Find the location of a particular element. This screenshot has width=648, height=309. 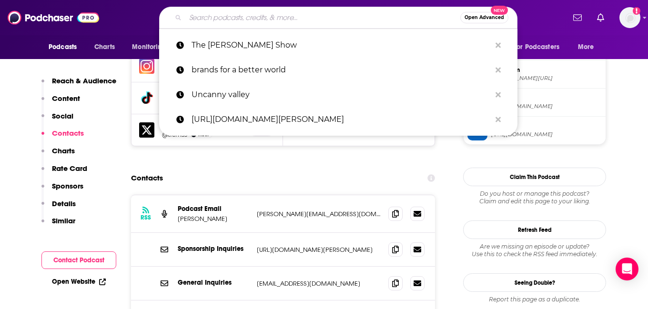

p: The Tim Ferris Show is located at coordinates (341, 45).